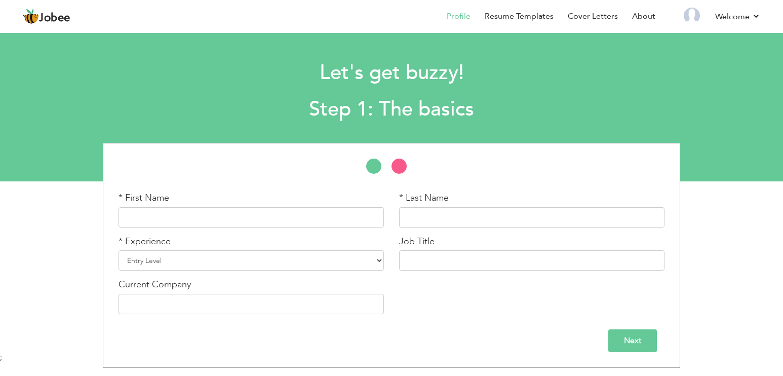 This screenshot has width=783, height=376. Describe the element at coordinates (737, 17) in the screenshot. I see `a: Welcome` at that location.